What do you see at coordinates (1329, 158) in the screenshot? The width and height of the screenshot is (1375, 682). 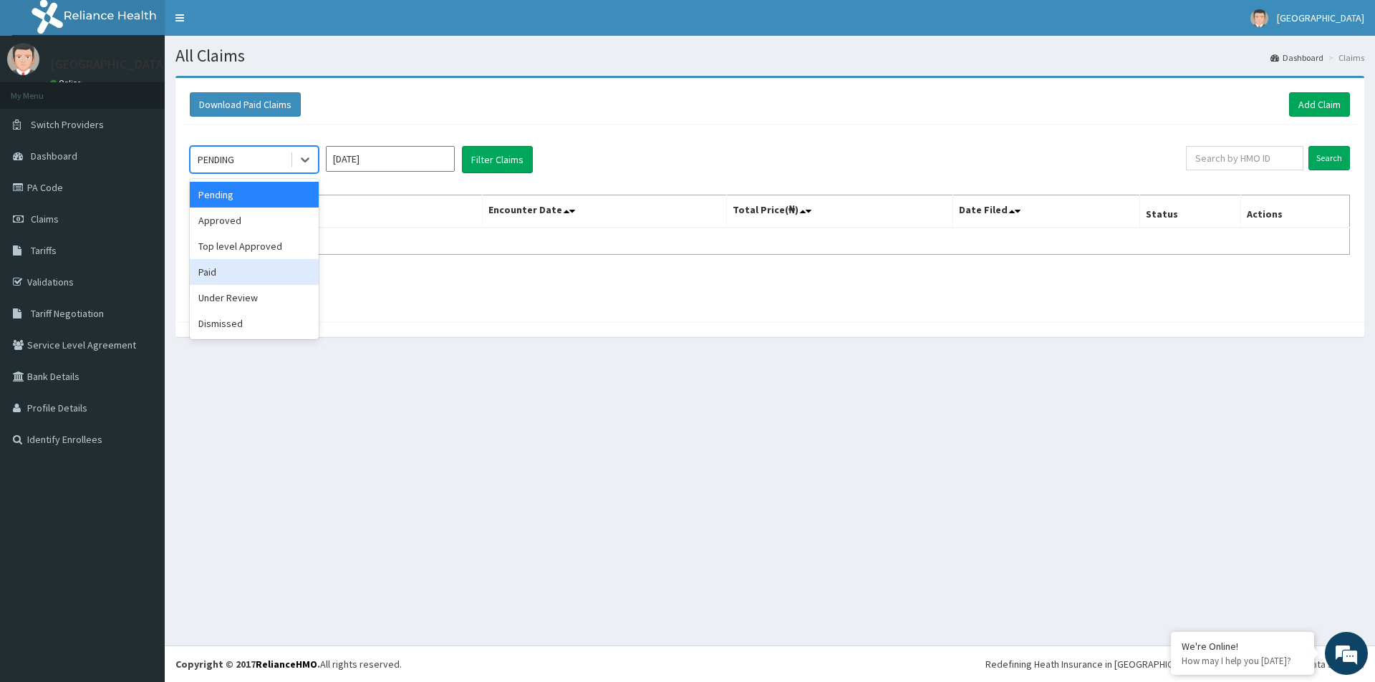 I see `input: Search` at bounding box center [1329, 158].